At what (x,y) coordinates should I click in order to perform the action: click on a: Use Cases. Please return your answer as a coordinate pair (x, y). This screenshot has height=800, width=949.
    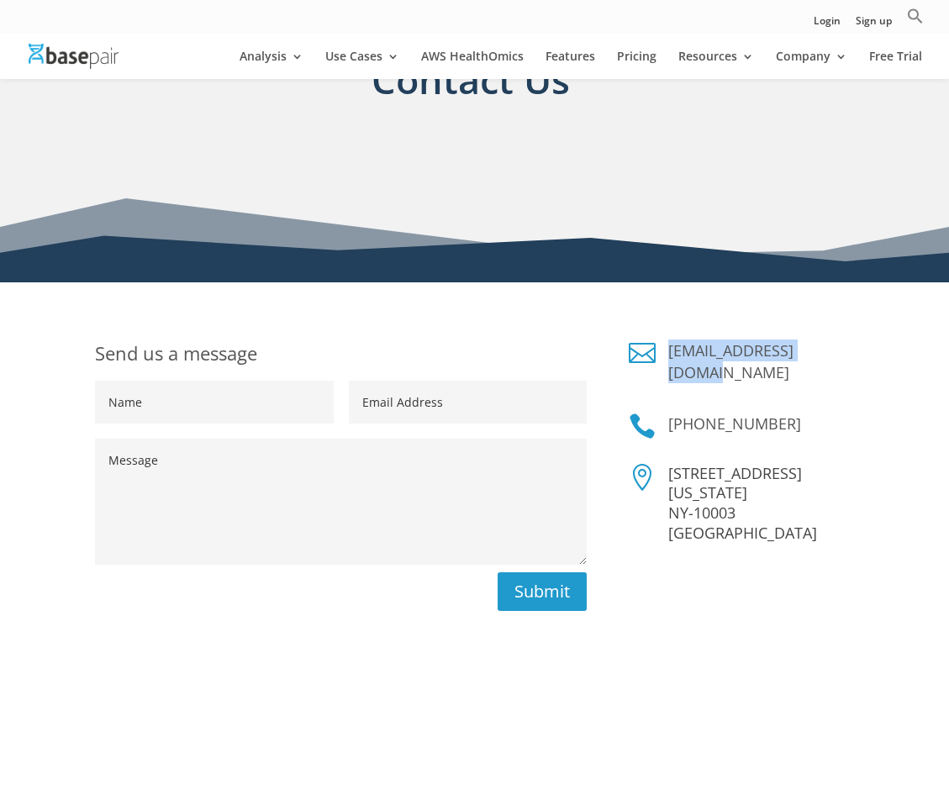
    Looking at the image, I should click on (362, 65).